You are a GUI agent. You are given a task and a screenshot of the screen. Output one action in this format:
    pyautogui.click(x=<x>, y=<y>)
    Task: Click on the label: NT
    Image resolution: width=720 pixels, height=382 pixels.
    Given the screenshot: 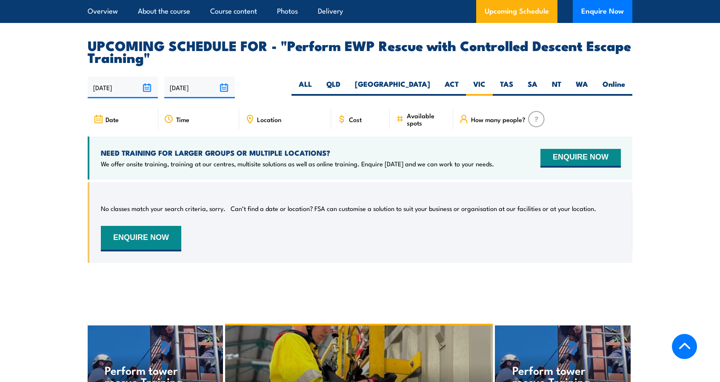 What is the action you would take?
    pyautogui.click(x=556, y=87)
    